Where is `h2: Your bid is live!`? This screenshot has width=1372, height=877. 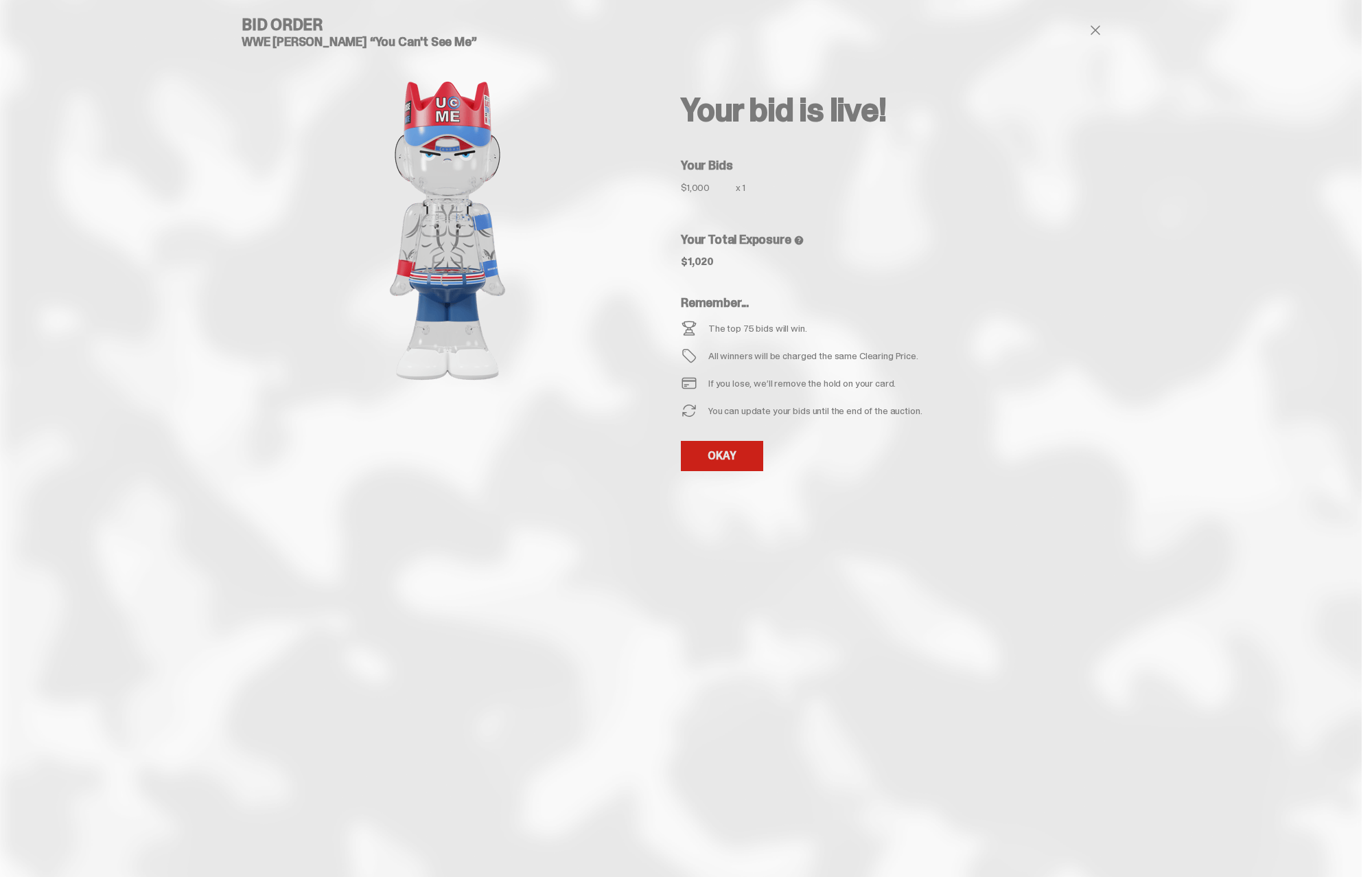 h2: Your bid is live! is located at coordinates (901, 110).